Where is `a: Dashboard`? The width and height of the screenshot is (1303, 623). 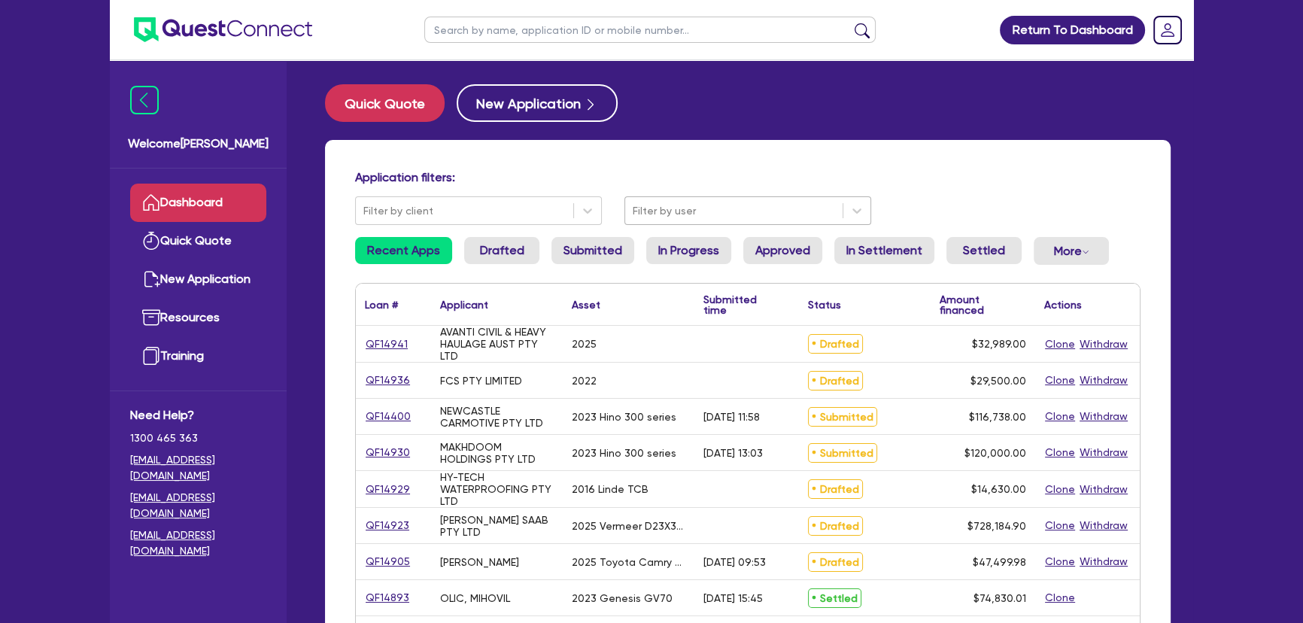 a: Dashboard is located at coordinates (198, 202).